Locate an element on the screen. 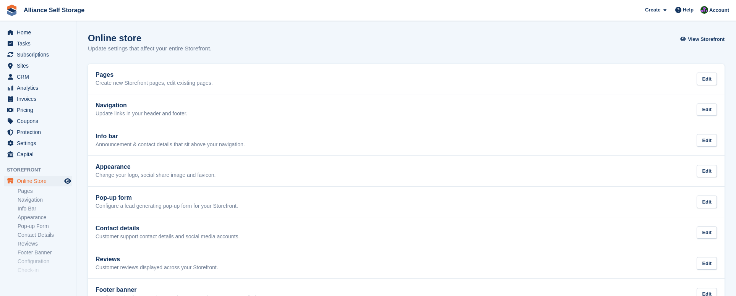  h2: Navigation is located at coordinates (141, 105).